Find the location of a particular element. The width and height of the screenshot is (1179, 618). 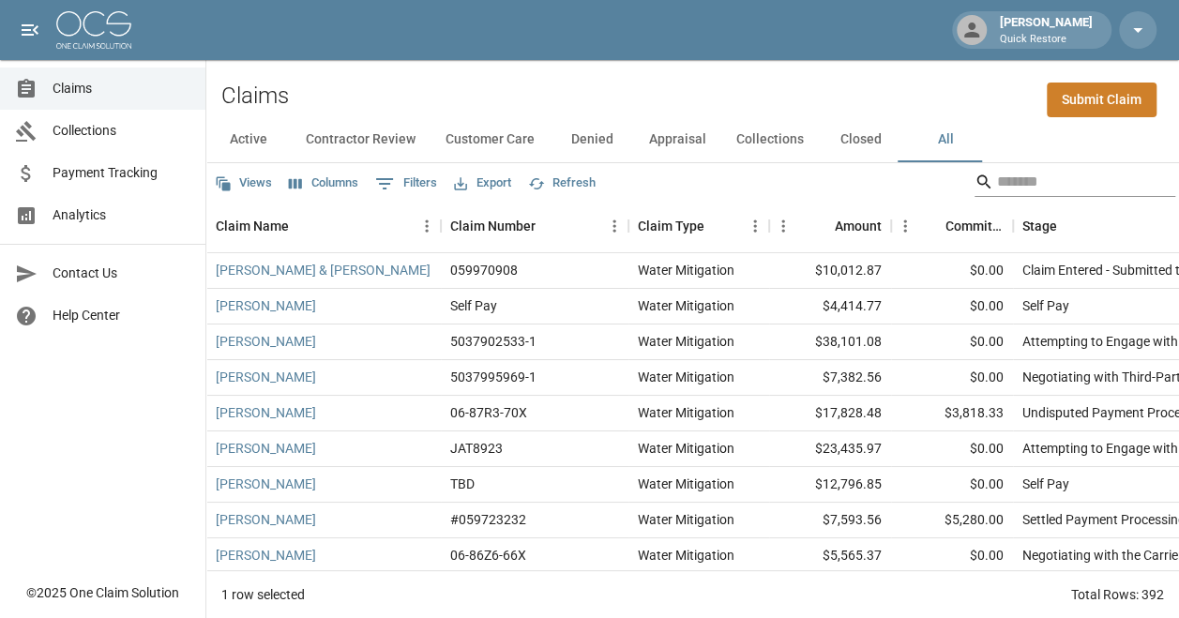

div: © 2025 One Claim Solution is located at coordinates (102, 593).